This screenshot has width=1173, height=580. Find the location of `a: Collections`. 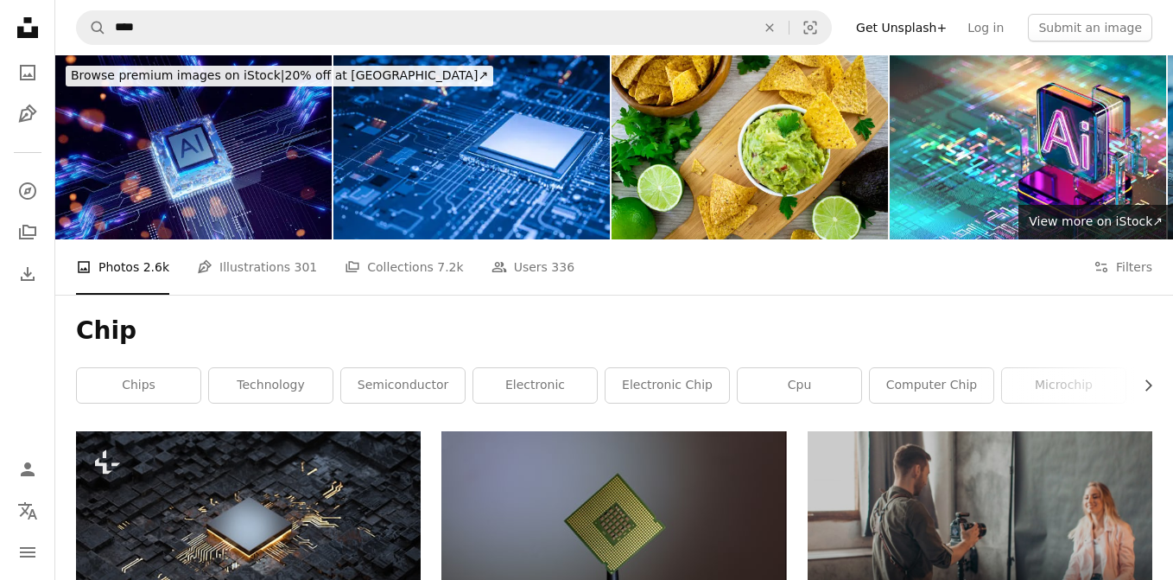

a: Collections is located at coordinates (28, 232).